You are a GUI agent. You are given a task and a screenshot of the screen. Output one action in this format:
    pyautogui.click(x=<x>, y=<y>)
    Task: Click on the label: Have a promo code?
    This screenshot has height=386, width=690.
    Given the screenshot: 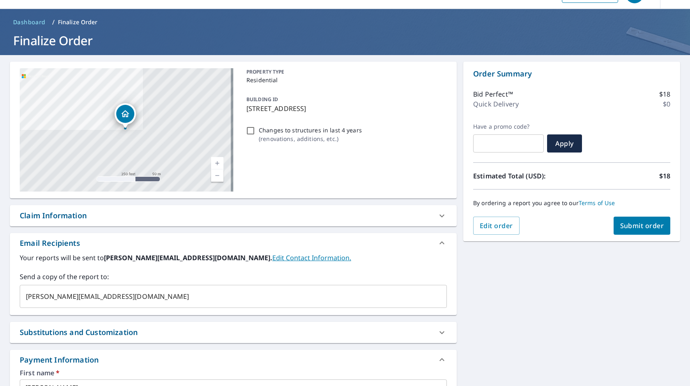 What is the action you would take?
    pyautogui.click(x=509, y=127)
    